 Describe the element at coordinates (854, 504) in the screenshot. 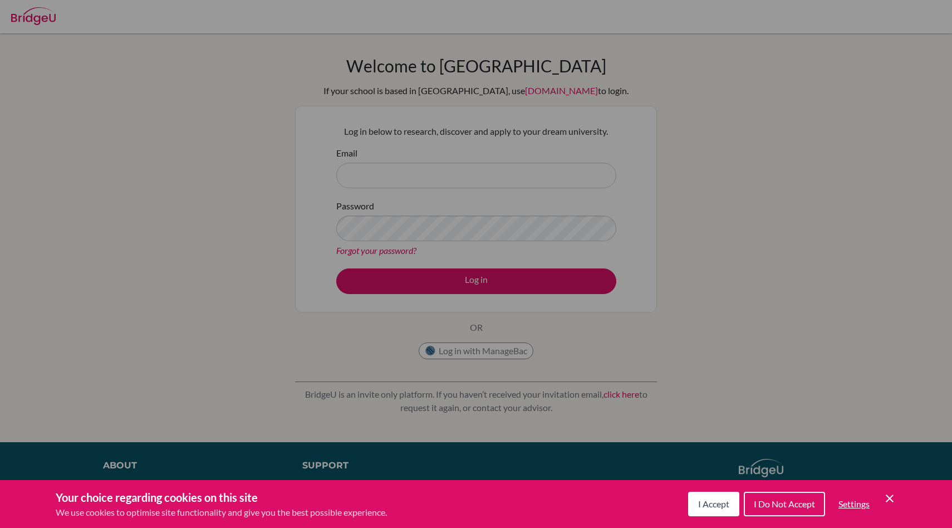

I see `button: Settings` at that location.